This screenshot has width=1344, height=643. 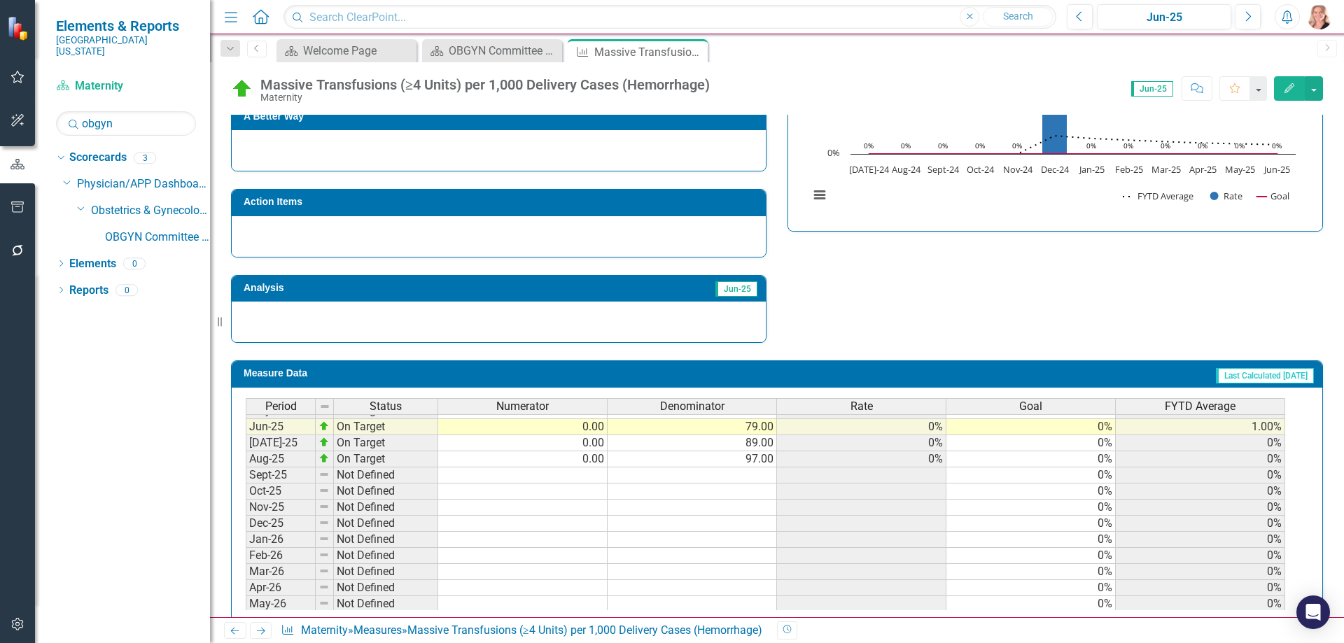 I want to click on button: Jun-25, so click(x=1164, y=17).